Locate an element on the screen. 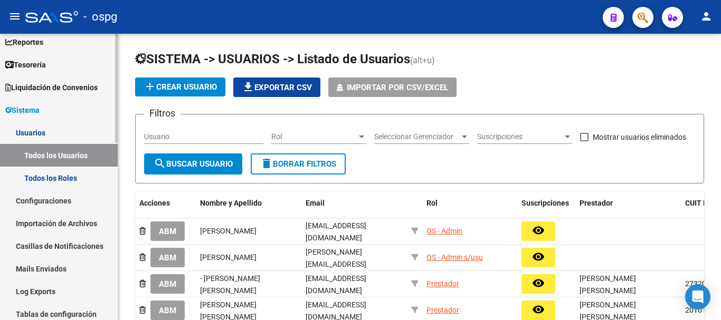 The image size is (721, 320). span: Buscar Usuario is located at coordinates (193, 164).